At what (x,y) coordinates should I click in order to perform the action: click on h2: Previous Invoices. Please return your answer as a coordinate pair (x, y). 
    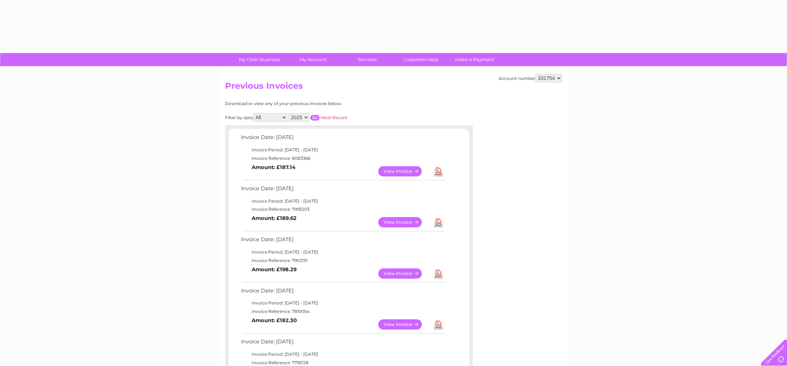
    Looking at the image, I should click on (394, 88).